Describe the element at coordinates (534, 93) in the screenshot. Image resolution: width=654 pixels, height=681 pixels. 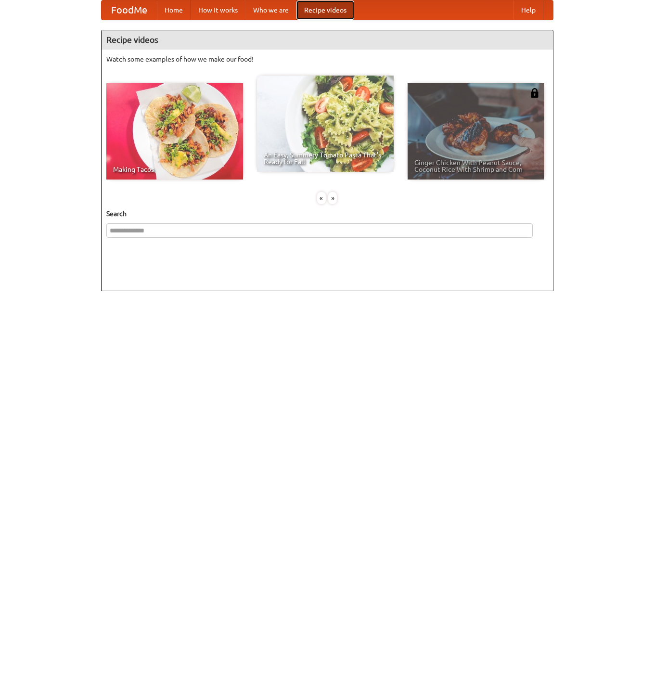
I see `img: 483408.png` at that location.